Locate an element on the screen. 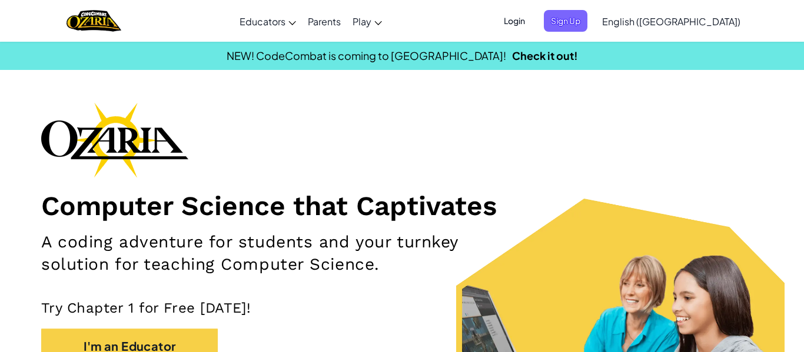 This screenshot has height=352, width=804. a: Play is located at coordinates (367, 21).